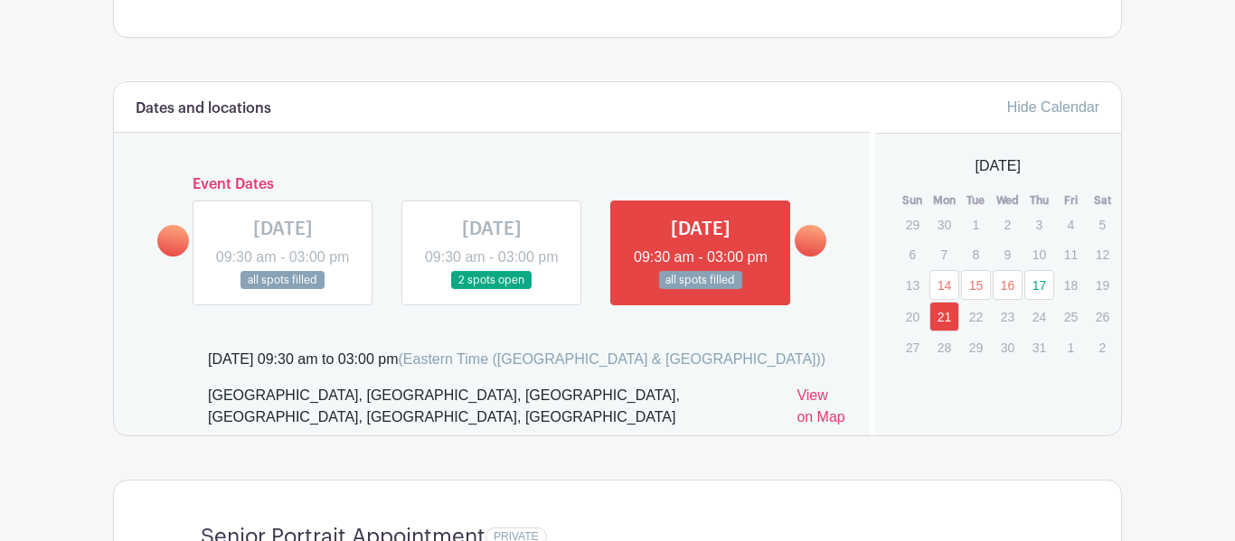  Describe the element at coordinates (203, 108) in the screenshot. I see `h6: Dates and locations` at that location.